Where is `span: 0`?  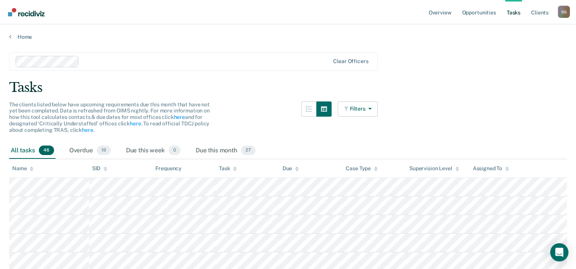
span: 0 is located at coordinates (174, 151).